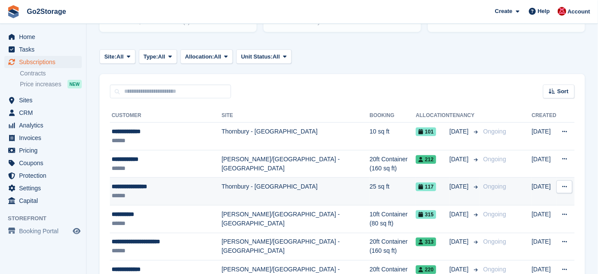 Image resolution: width=598 pixels, height=274 pixels. What do you see at coordinates (45, 49) in the screenshot?
I see `span: Tasks` at bounding box center [45, 49].